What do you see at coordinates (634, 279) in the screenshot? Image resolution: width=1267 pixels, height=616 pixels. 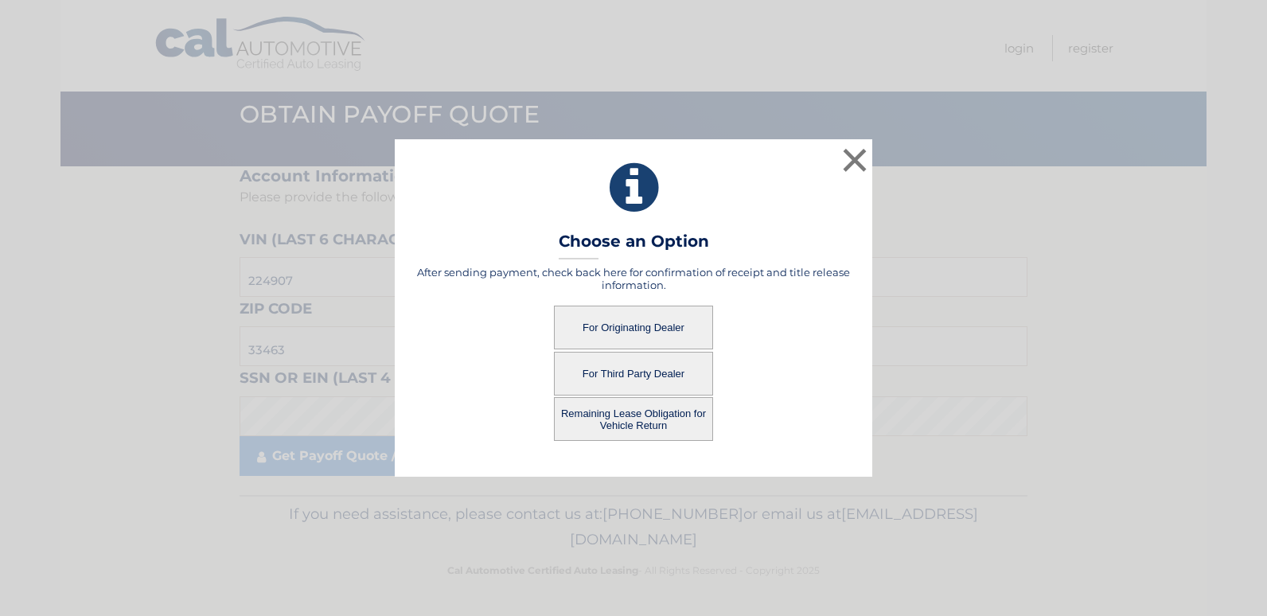 I see `h5: After sending payment, check back here for confirmation of receipt and title release information.` at bounding box center [634, 279].